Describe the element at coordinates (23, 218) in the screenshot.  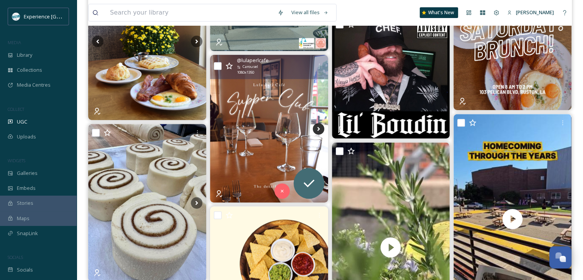
I see `span: Maps` at that location.